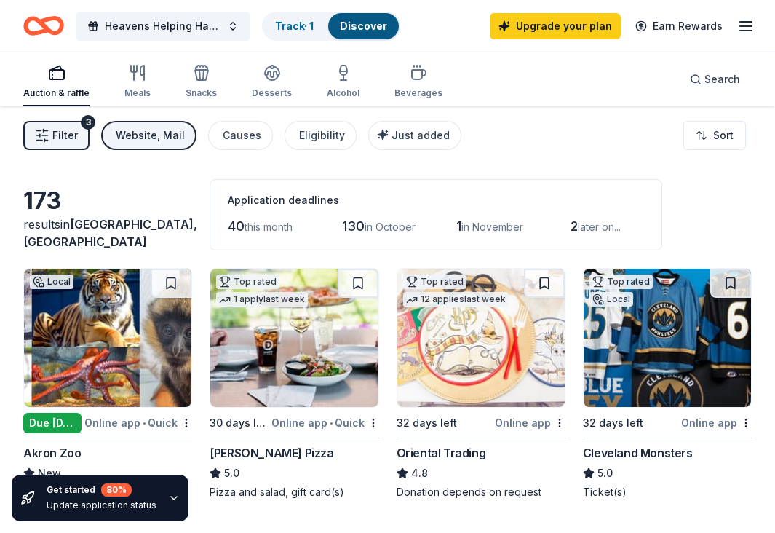  I want to click on span: this month, so click(269, 226).